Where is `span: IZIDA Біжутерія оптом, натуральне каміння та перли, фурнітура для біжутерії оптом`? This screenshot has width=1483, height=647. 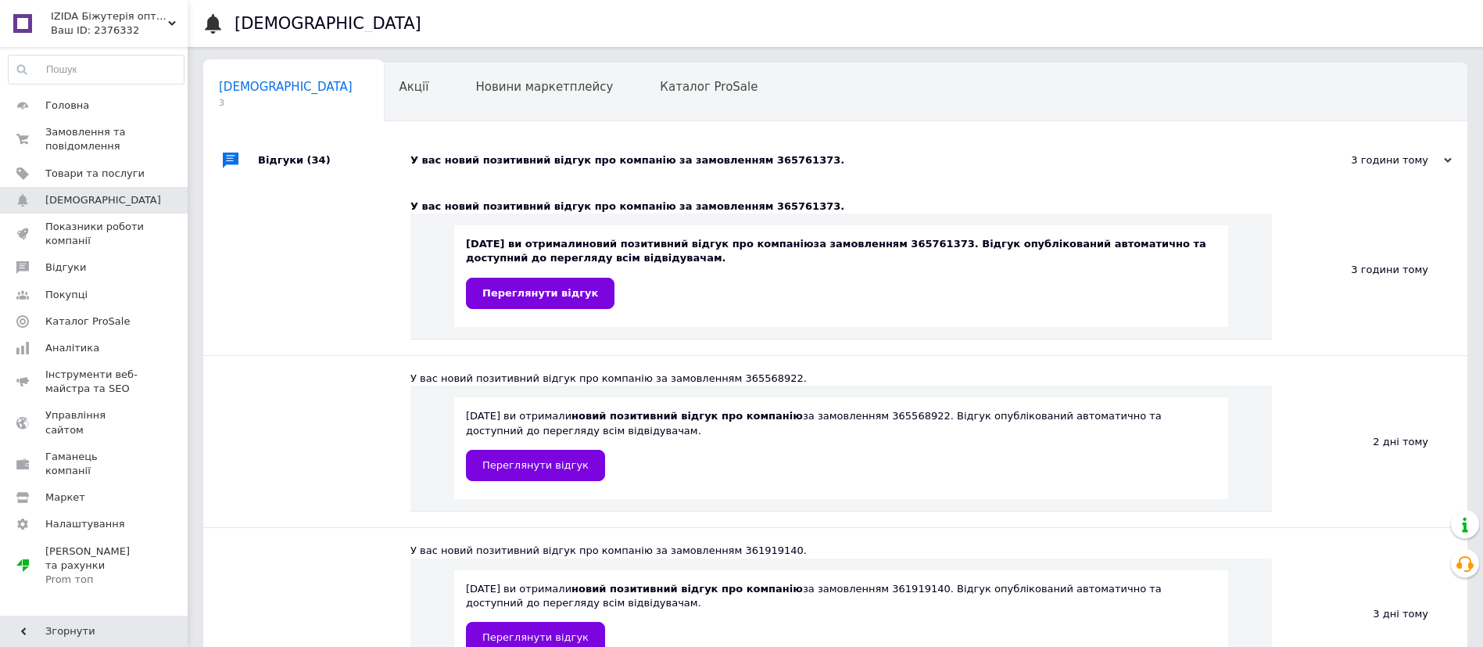 span: IZIDA Біжутерія оптом, натуральне каміння та перли, фурнітура для біжутерії оптом is located at coordinates (109, 16).